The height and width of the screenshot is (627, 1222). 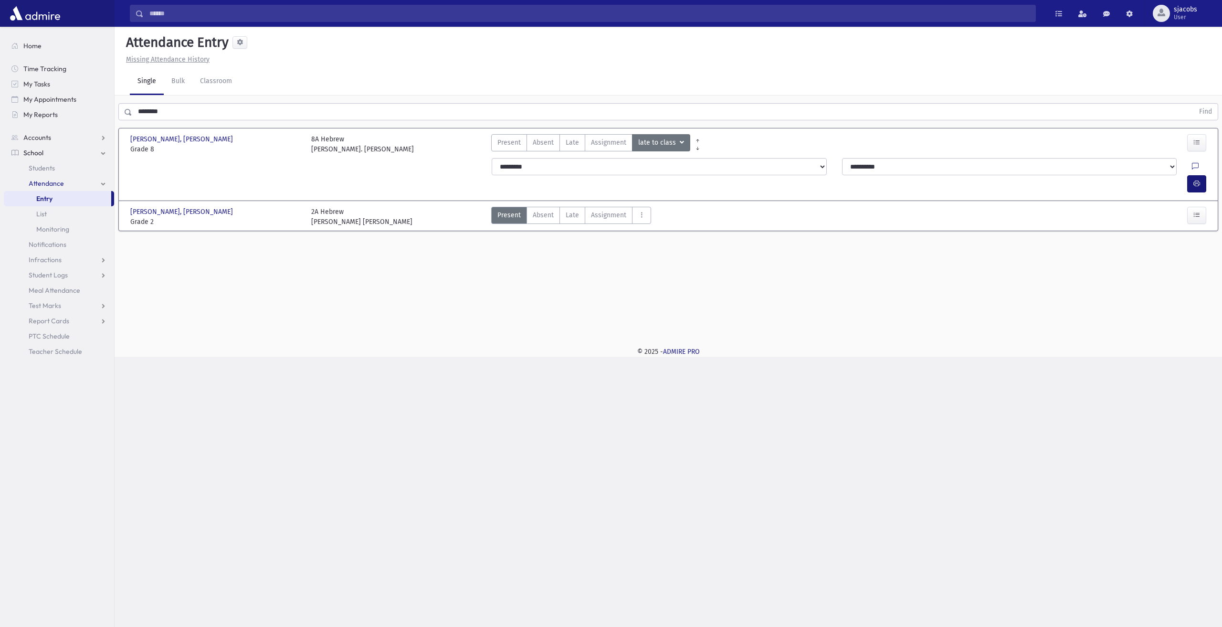 What do you see at coordinates (50, 99) in the screenshot?
I see `span: My Appointments` at bounding box center [50, 99].